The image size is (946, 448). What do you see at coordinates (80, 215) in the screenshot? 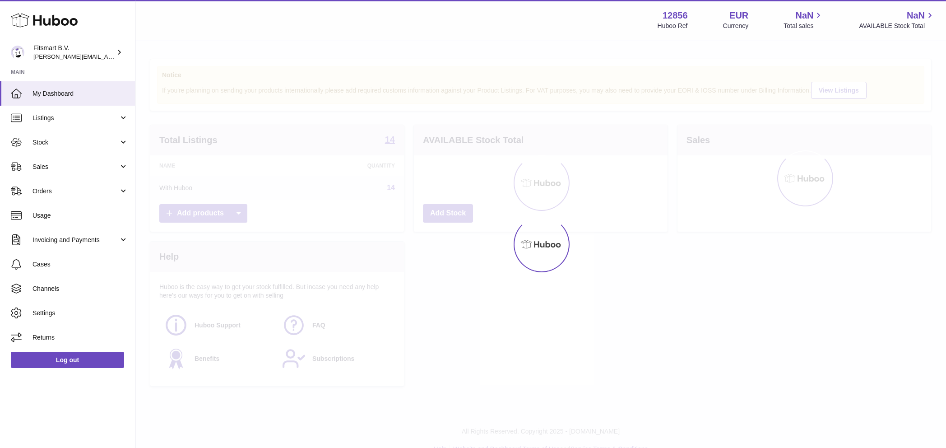
I see `span: Usage` at bounding box center [80, 215].